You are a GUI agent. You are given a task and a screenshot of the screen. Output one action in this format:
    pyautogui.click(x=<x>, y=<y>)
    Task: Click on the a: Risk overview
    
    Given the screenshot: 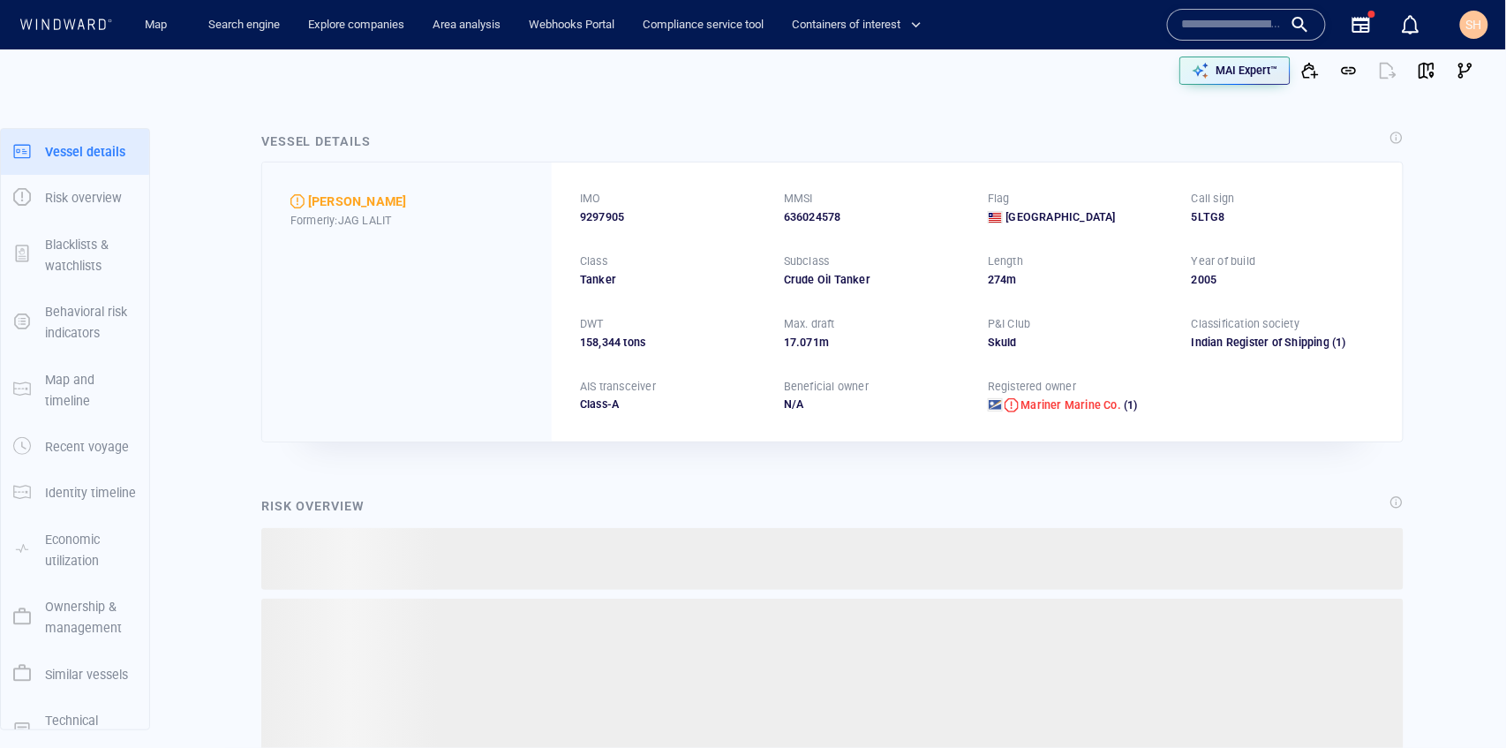 What is the action you would take?
    pyautogui.click(x=75, y=197)
    